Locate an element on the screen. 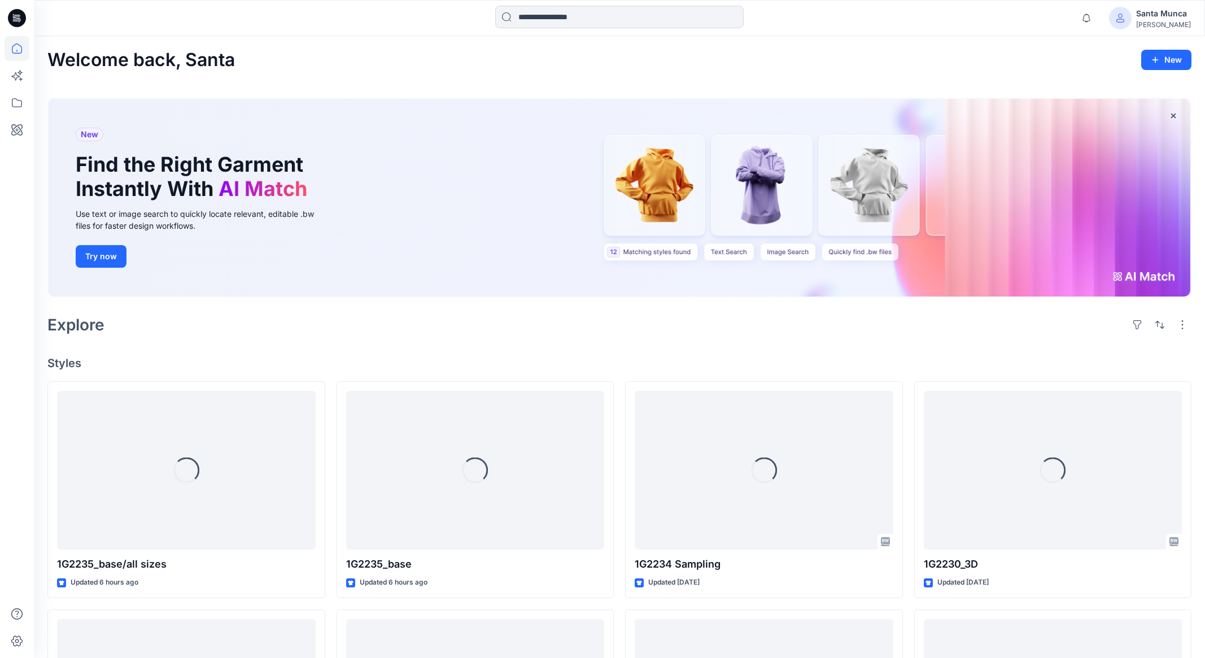  p: 1G2234 Sampling is located at coordinates (764, 564).